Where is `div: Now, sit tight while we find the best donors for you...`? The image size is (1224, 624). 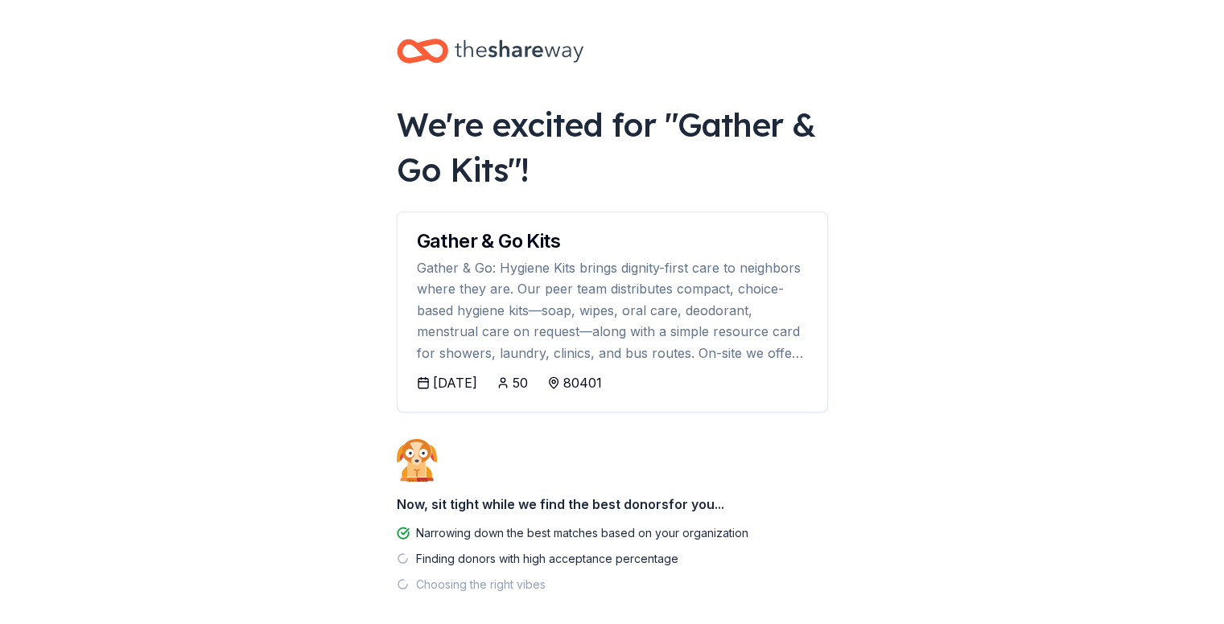 div: Now, sit tight while we find the best donors for you... is located at coordinates (612, 505).